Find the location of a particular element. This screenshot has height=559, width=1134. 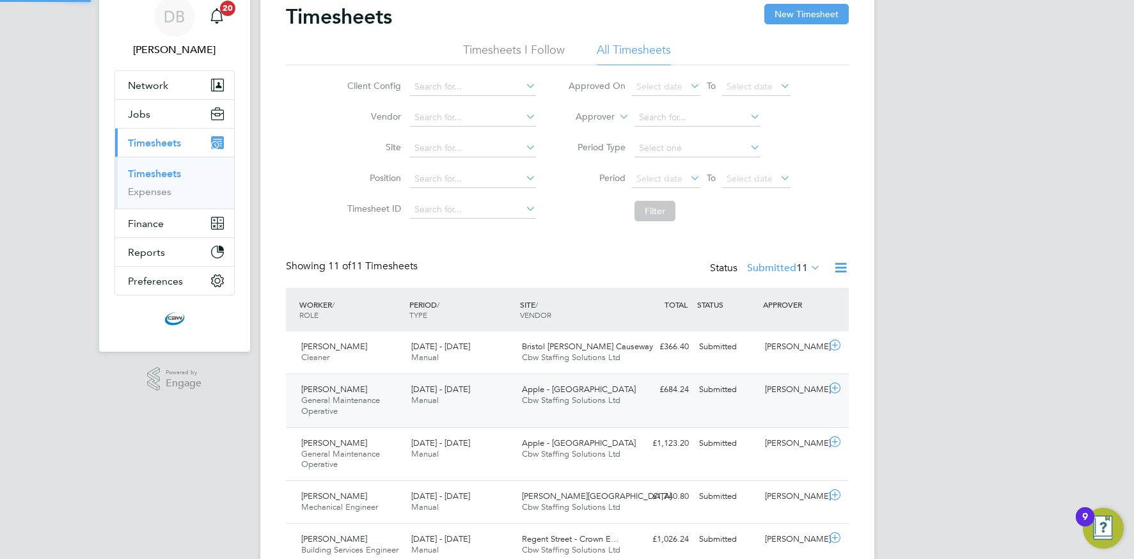

label: Approver is located at coordinates (586, 117).